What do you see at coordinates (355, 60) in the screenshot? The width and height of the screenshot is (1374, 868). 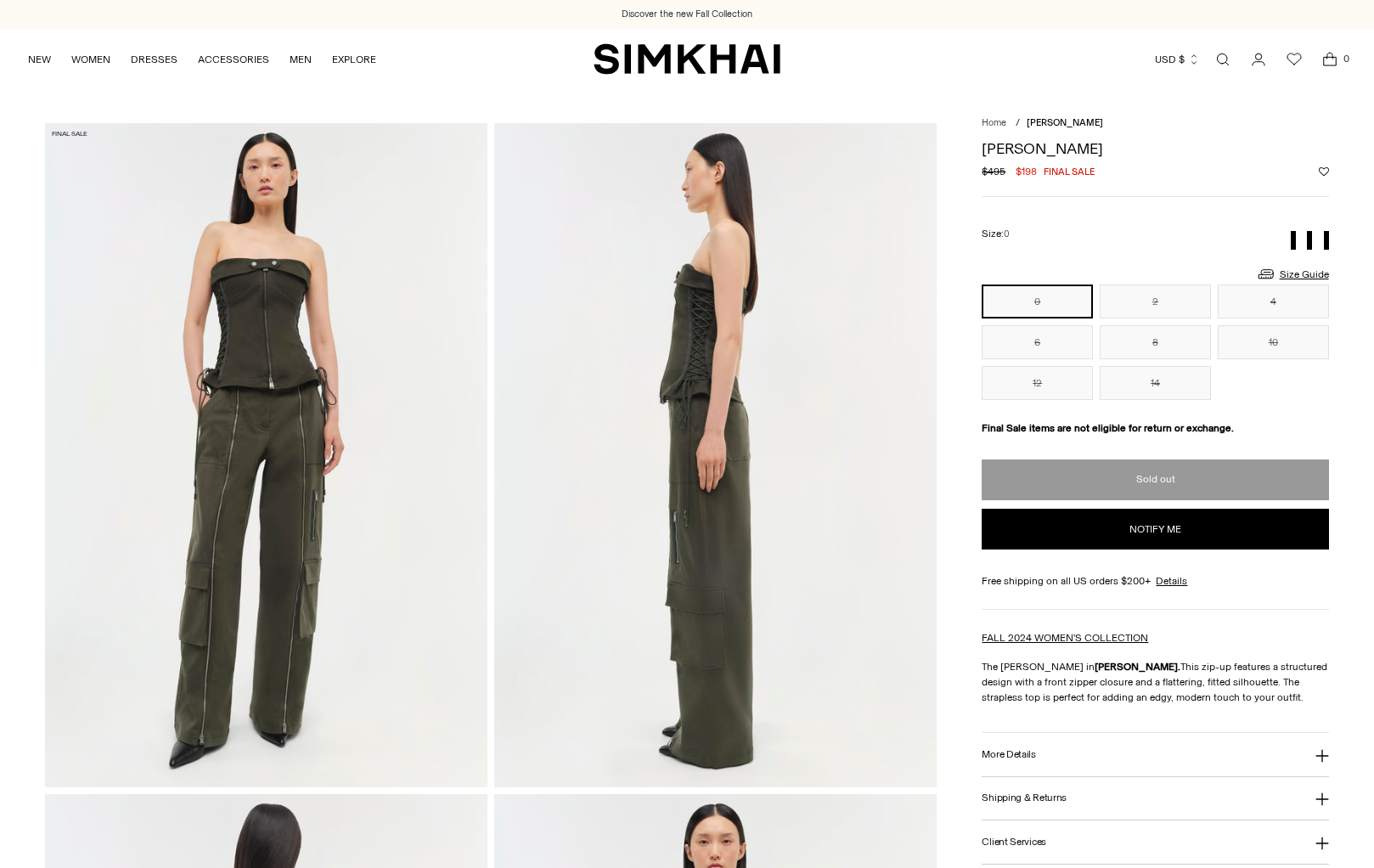 I see `a: EXPLORE` at bounding box center [355, 60].